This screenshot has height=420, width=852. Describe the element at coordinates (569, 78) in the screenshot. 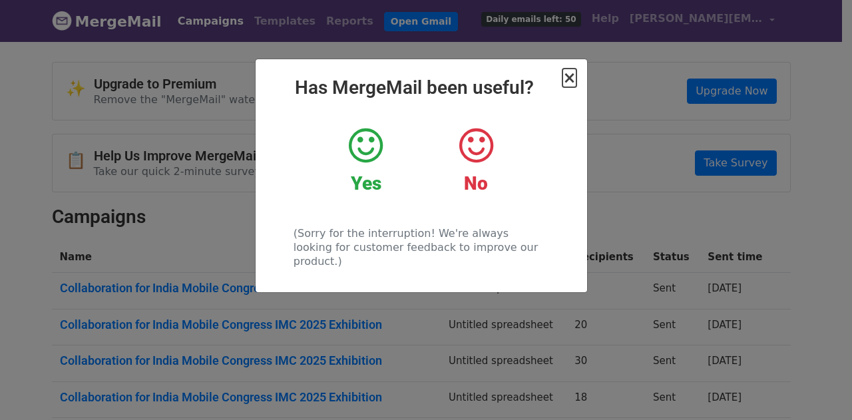

I see `button: Close` at that location.